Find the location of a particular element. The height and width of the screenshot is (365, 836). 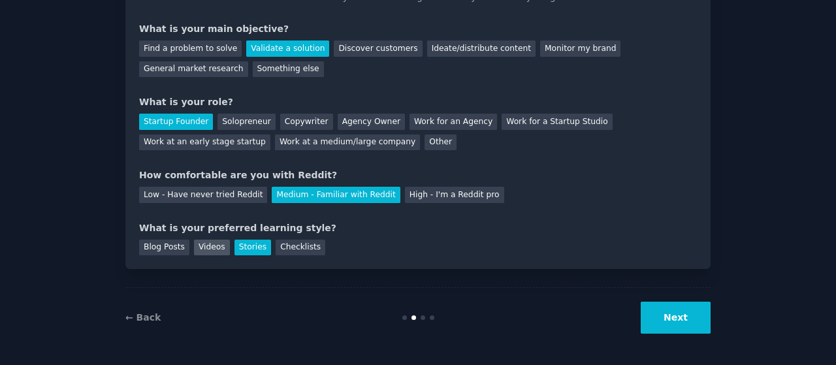

div: Work for a Startup Studio is located at coordinates (556, 121).